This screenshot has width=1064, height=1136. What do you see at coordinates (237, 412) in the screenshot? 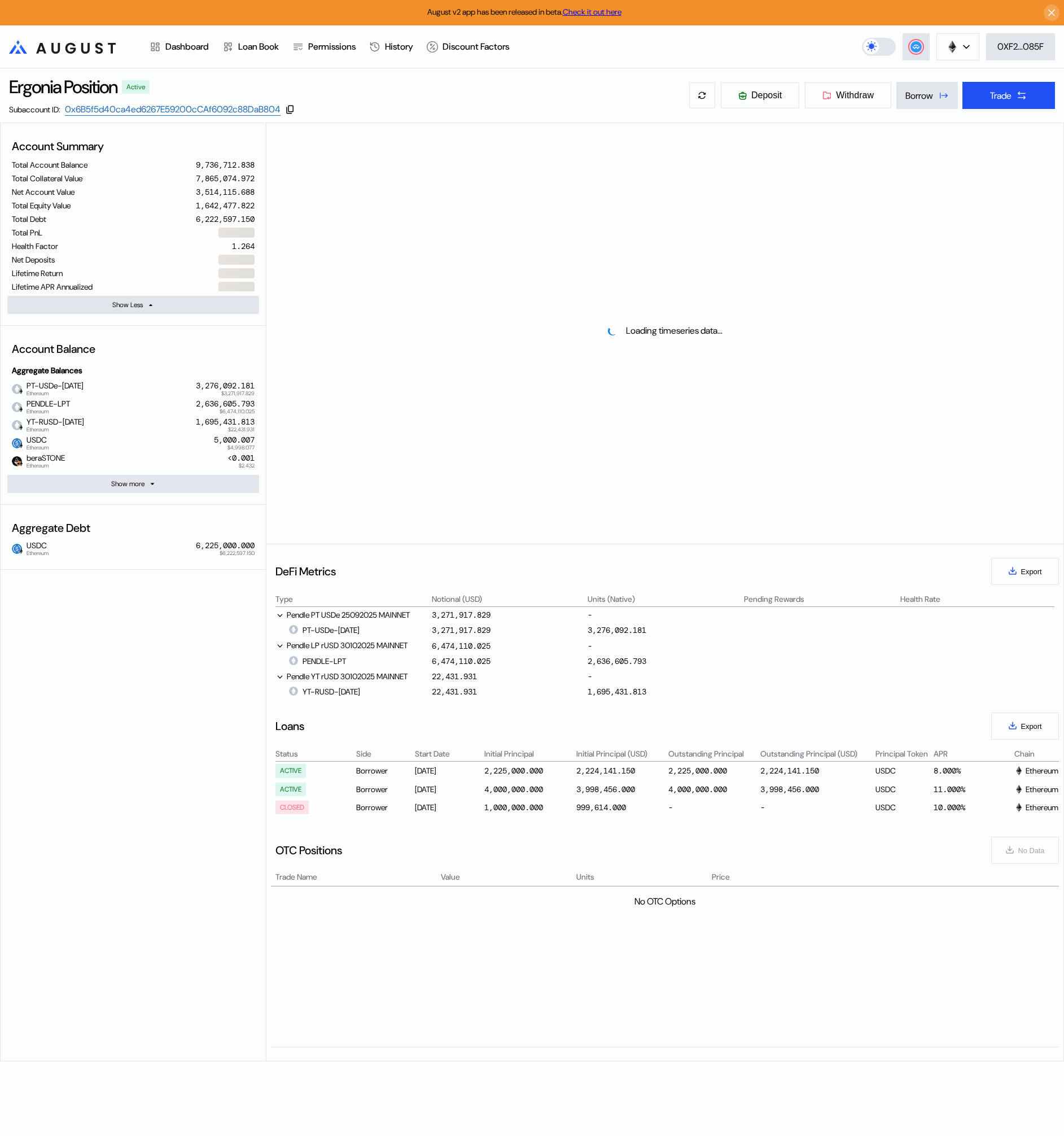
I see `span: $6,474,110.025` at bounding box center [237, 412].